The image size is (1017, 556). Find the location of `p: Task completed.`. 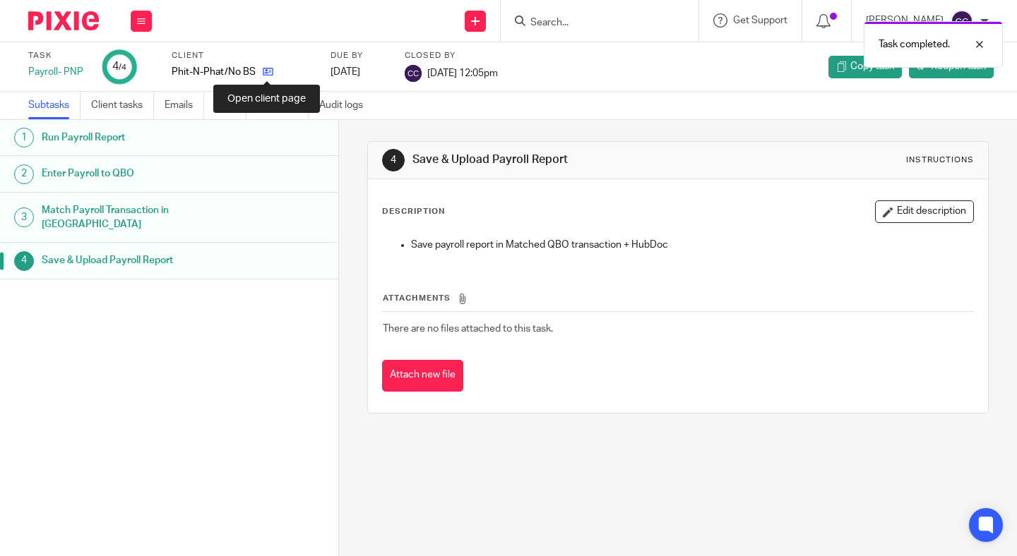

p: Task completed. is located at coordinates (914, 44).